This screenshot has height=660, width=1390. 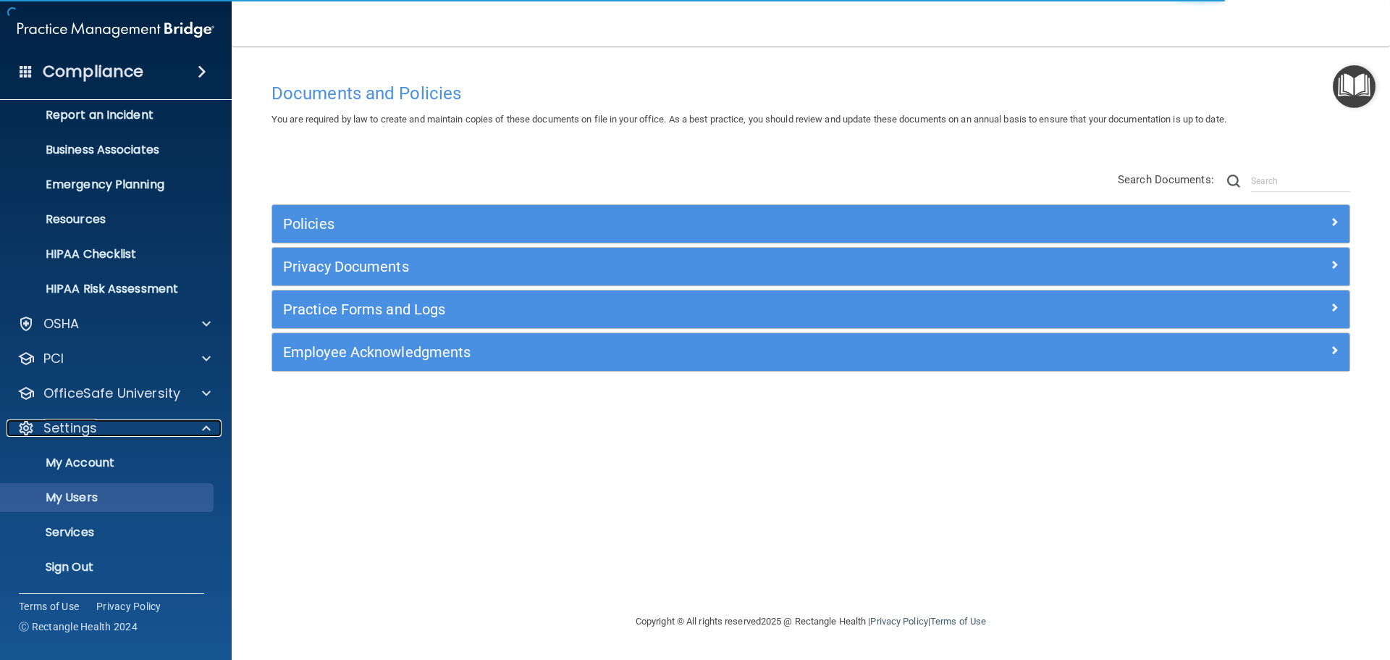 What do you see at coordinates (114, 358) in the screenshot?
I see `a: PCI` at bounding box center [114, 358].